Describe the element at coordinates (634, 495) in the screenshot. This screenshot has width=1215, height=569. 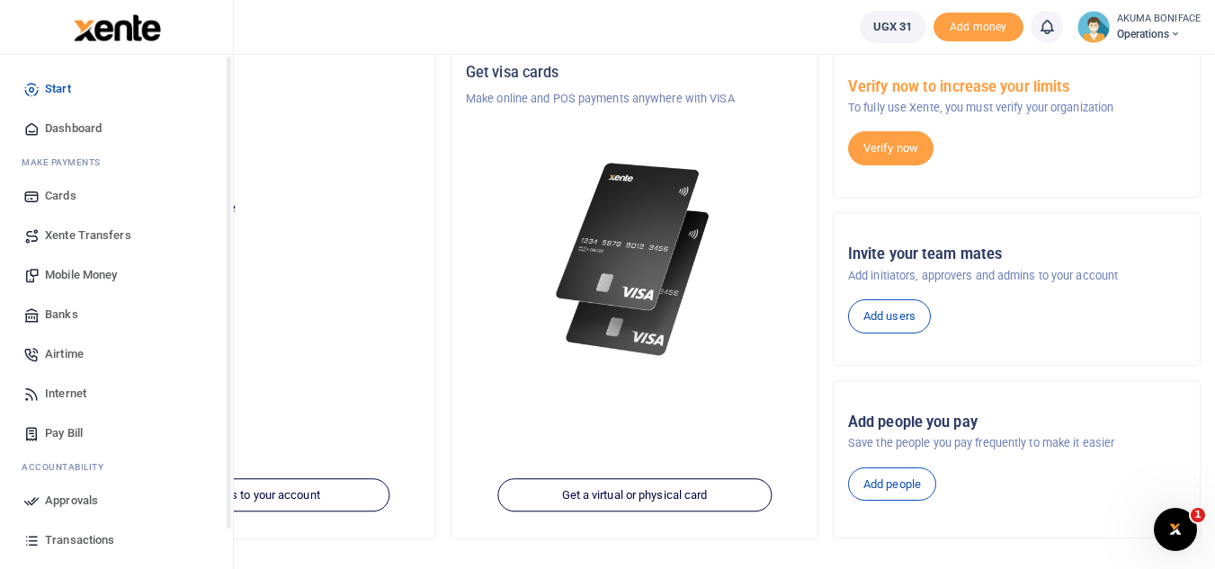
I see `a: Get a virtual or physical card` at that location.